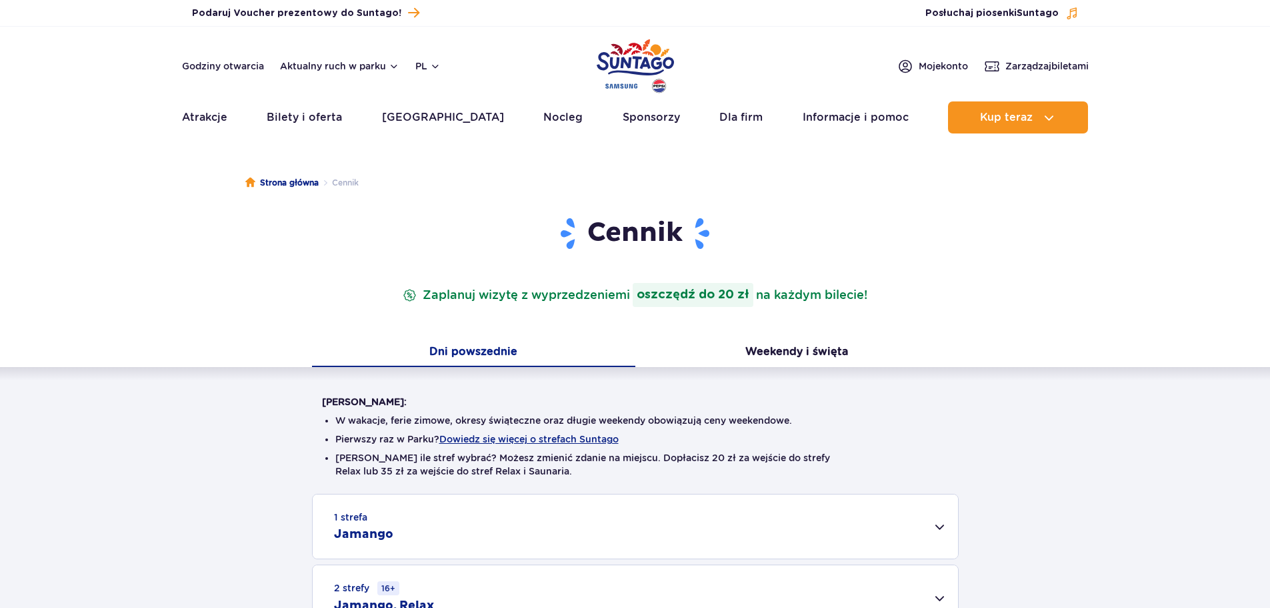 This screenshot has width=1270, height=608. Describe the element at coordinates (741, 117) in the screenshot. I see `a: Dla firm` at that location.